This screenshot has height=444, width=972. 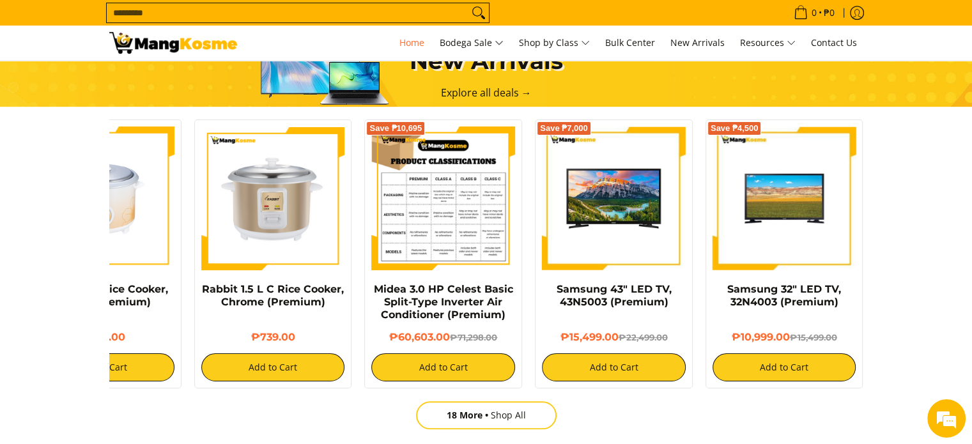 I want to click on span: ₱0, so click(x=829, y=13).